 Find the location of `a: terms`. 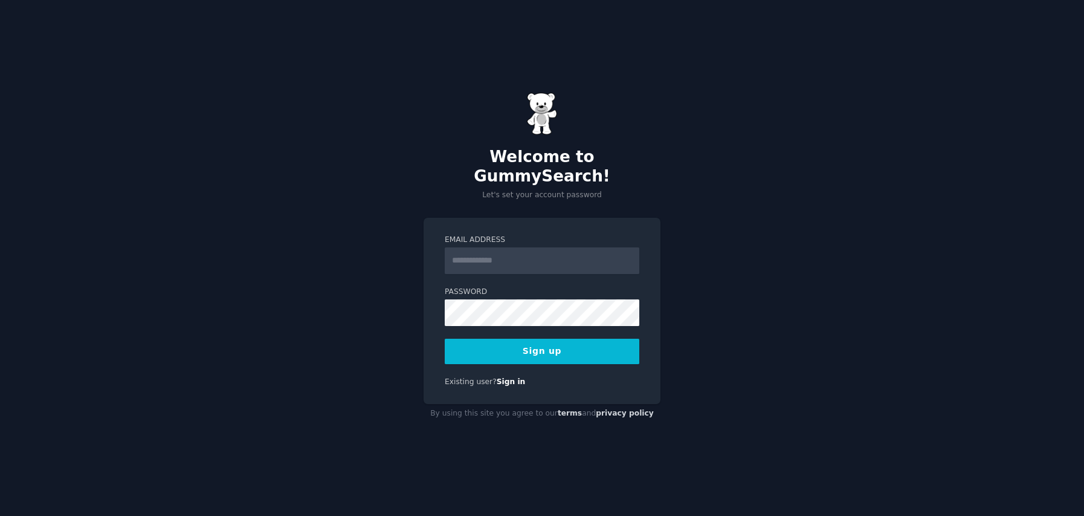

a: terms is located at coordinates (570, 413).